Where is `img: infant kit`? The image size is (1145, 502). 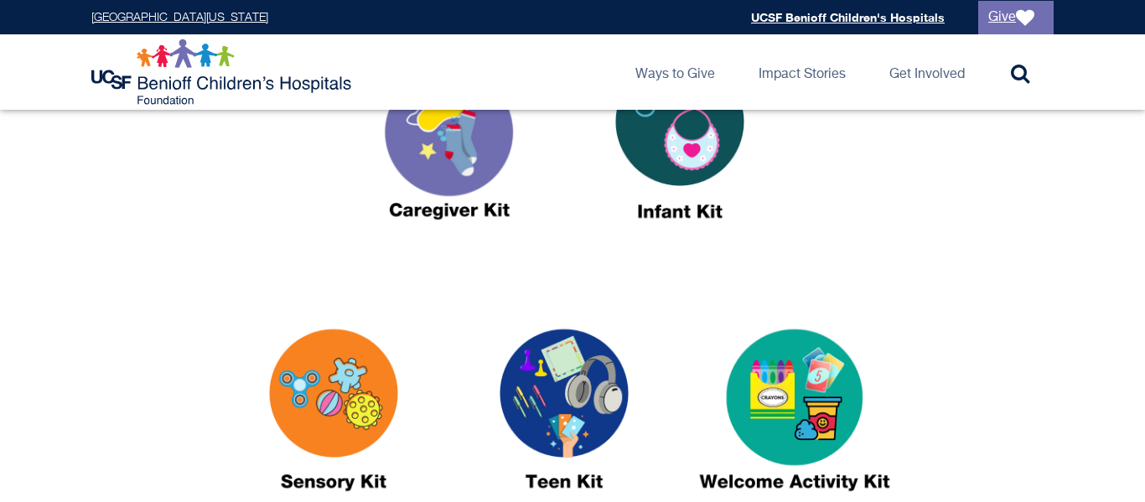
img: infant kit is located at coordinates (680, 146).